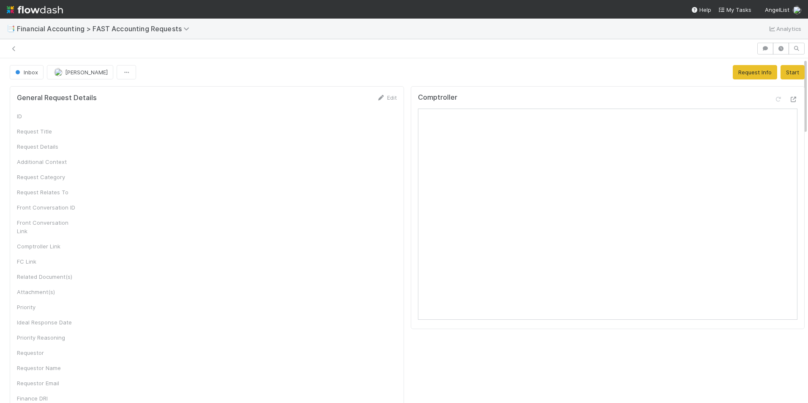 This screenshot has width=808, height=403. What do you see at coordinates (26, 72) in the screenshot?
I see `span: Inbox` at bounding box center [26, 72].